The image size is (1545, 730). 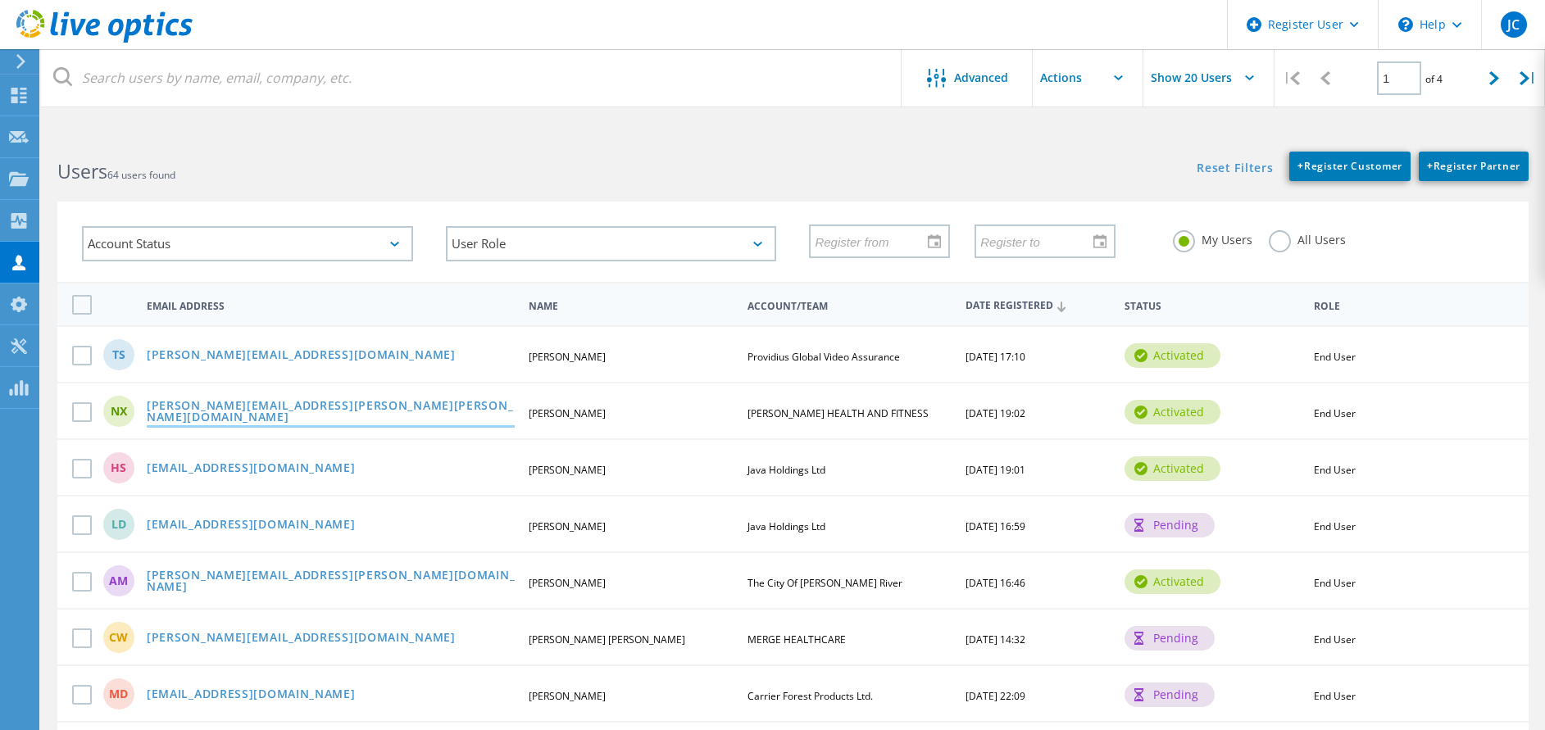 What do you see at coordinates (1039, 241) in the screenshot?
I see `input: Register to` at bounding box center [1039, 241].